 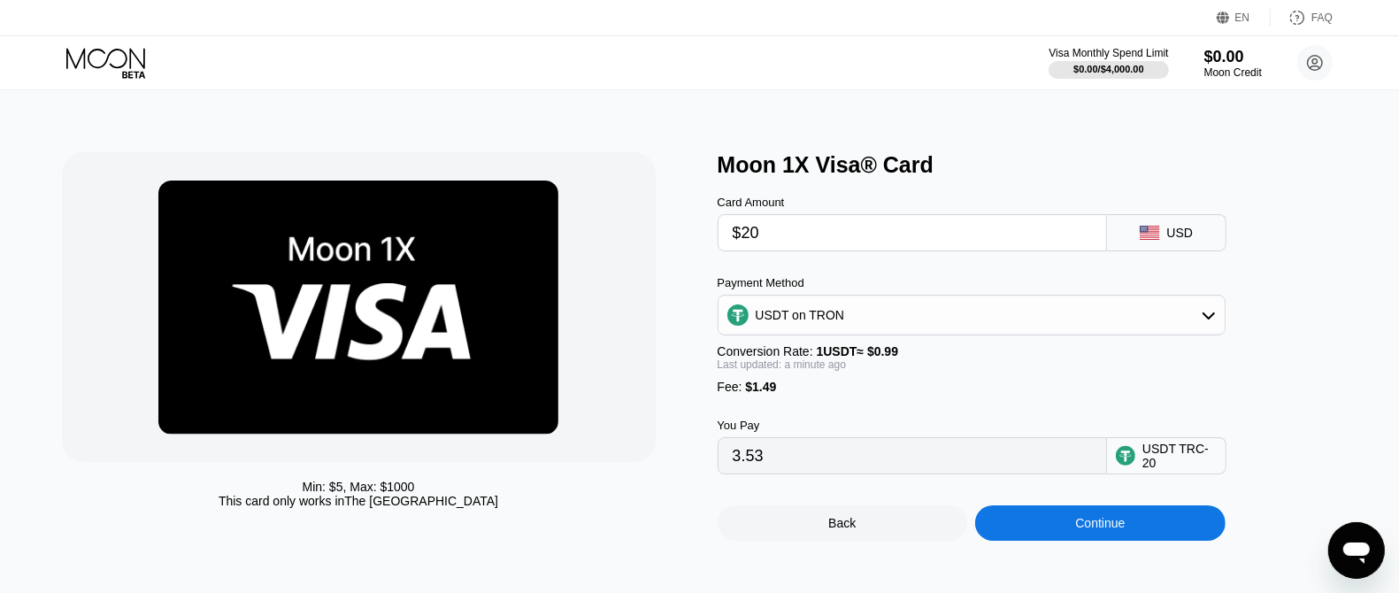 What do you see at coordinates (1100, 523) in the screenshot?
I see `div: Continue` at bounding box center [1100, 523].